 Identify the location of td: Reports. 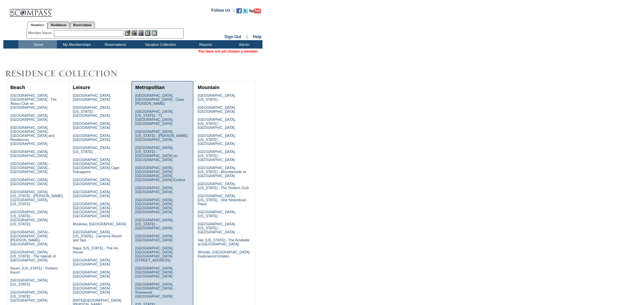
(205, 44).